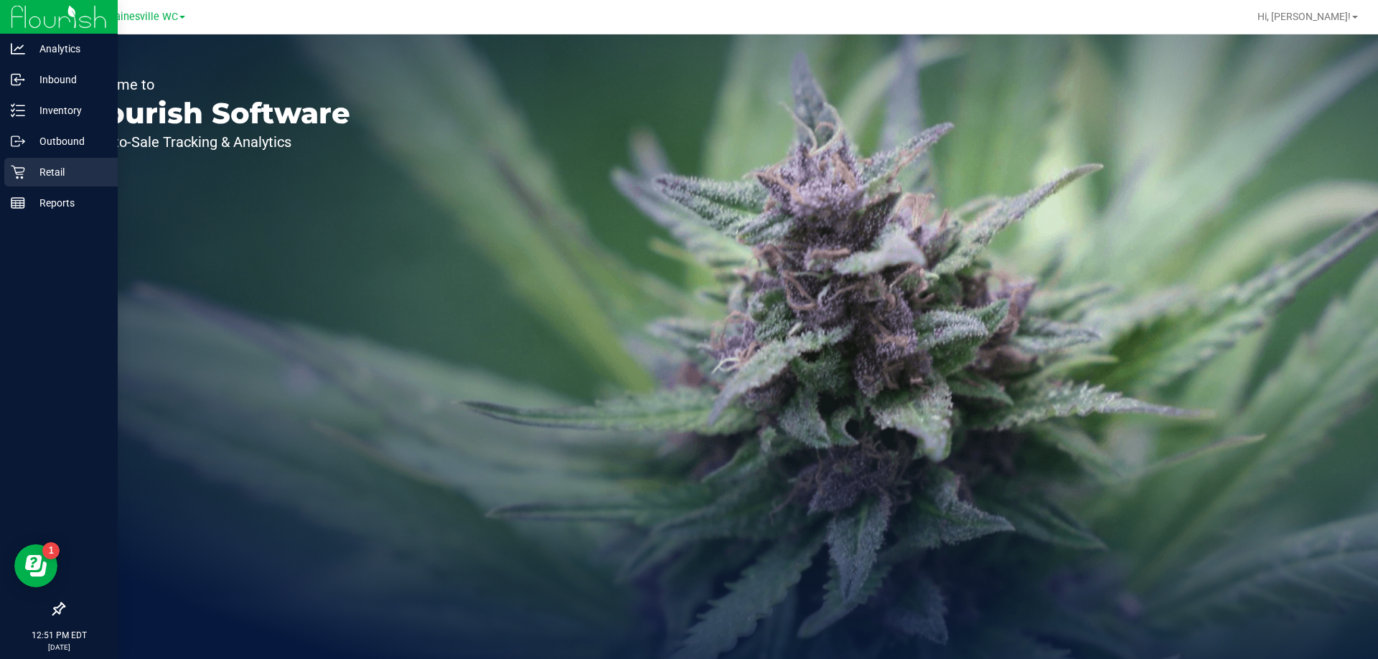  I want to click on p: Inventory, so click(68, 110).